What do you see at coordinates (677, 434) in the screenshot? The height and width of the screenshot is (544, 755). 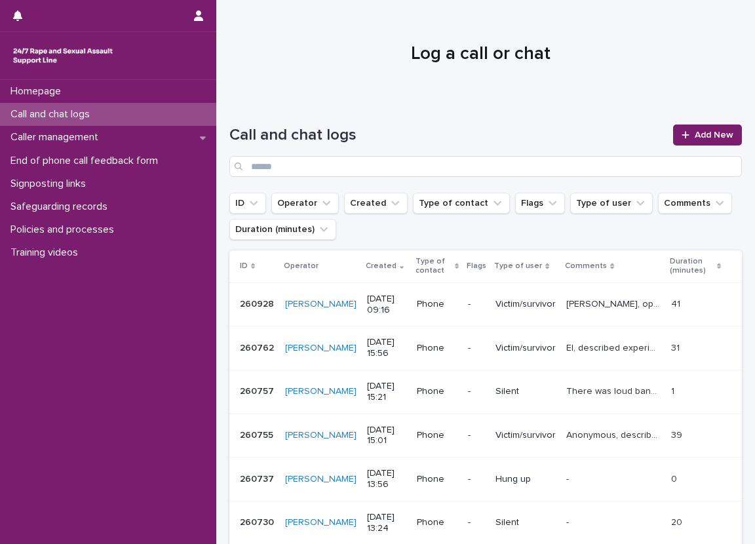 I see `p: 39` at bounding box center [677, 434].